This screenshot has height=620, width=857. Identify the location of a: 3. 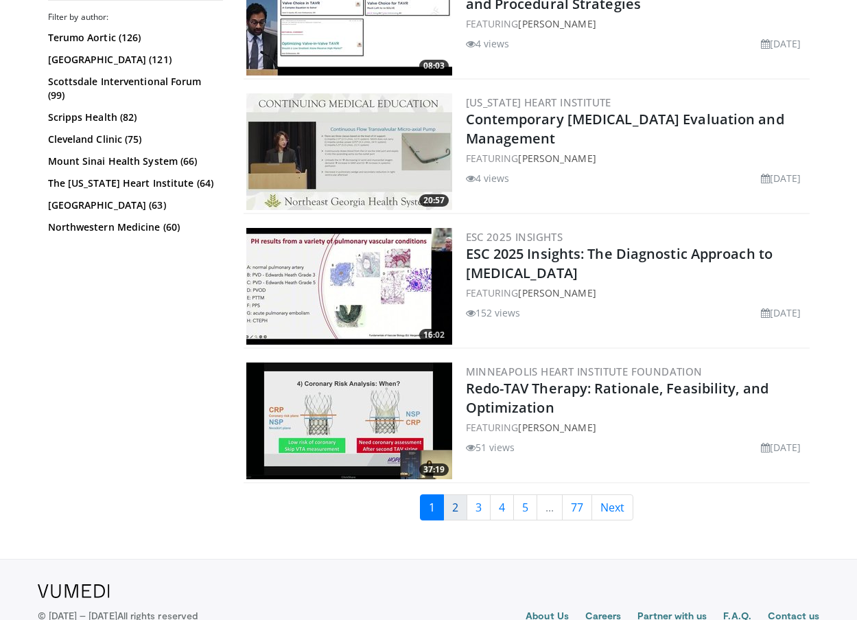
(479, 507).